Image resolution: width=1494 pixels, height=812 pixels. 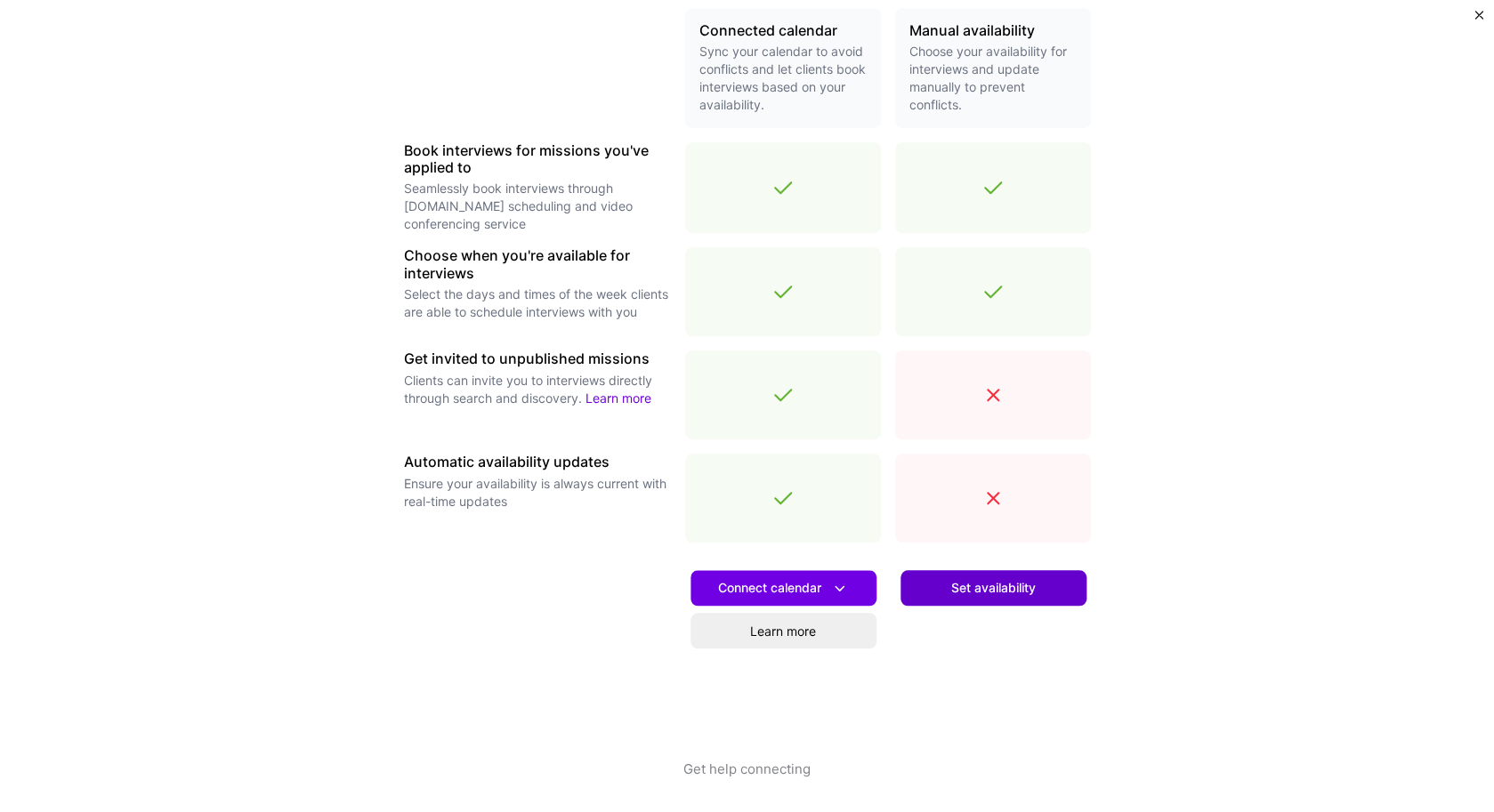 I want to click on h3: Connected calendar, so click(x=783, y=30).